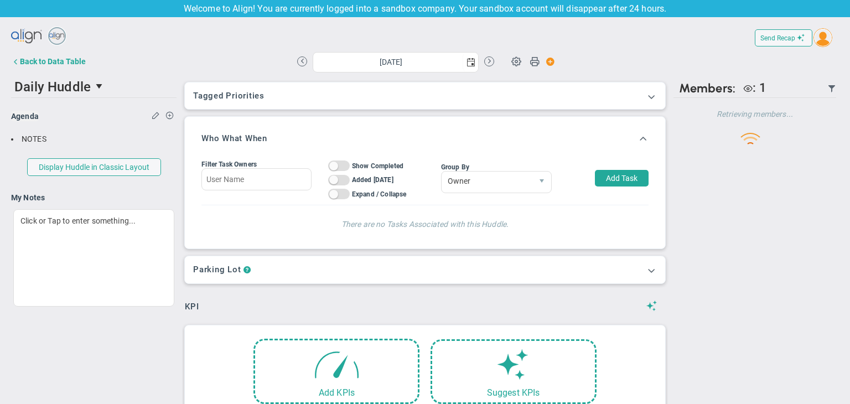 This screenshot has height=404, width=850. I want to click on button: Back to Data Table, so click(48, 61).